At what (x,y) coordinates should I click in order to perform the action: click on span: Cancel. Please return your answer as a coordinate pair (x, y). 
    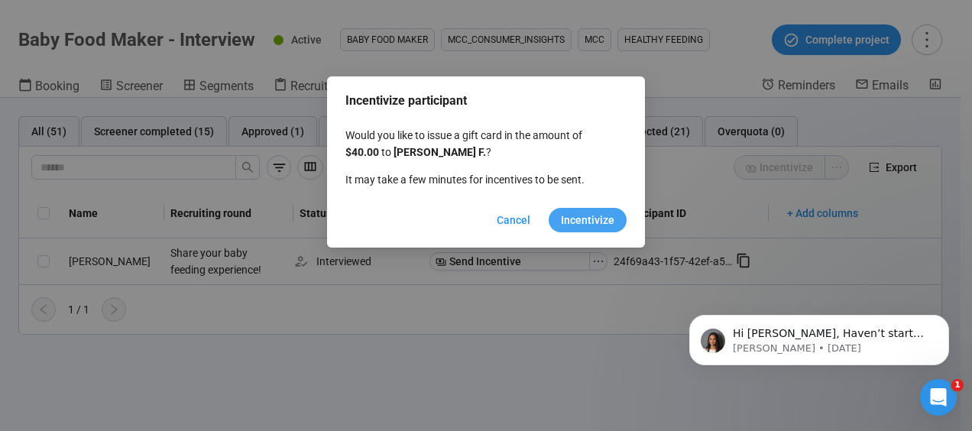
    Looking at the image, I should click on (514, 220).